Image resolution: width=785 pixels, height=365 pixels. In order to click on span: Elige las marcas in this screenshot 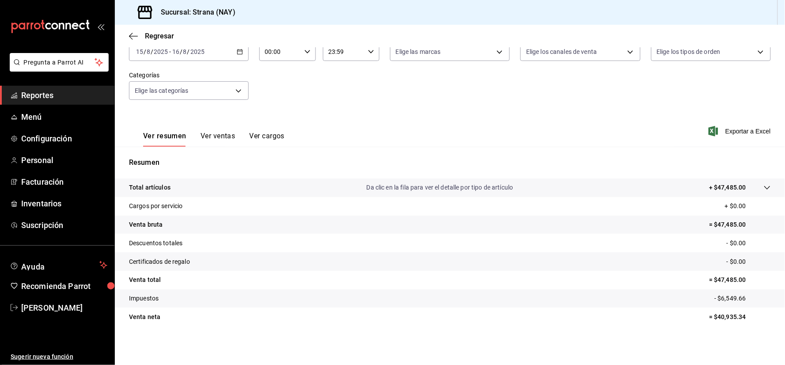, I will do `click(418, 52)`.